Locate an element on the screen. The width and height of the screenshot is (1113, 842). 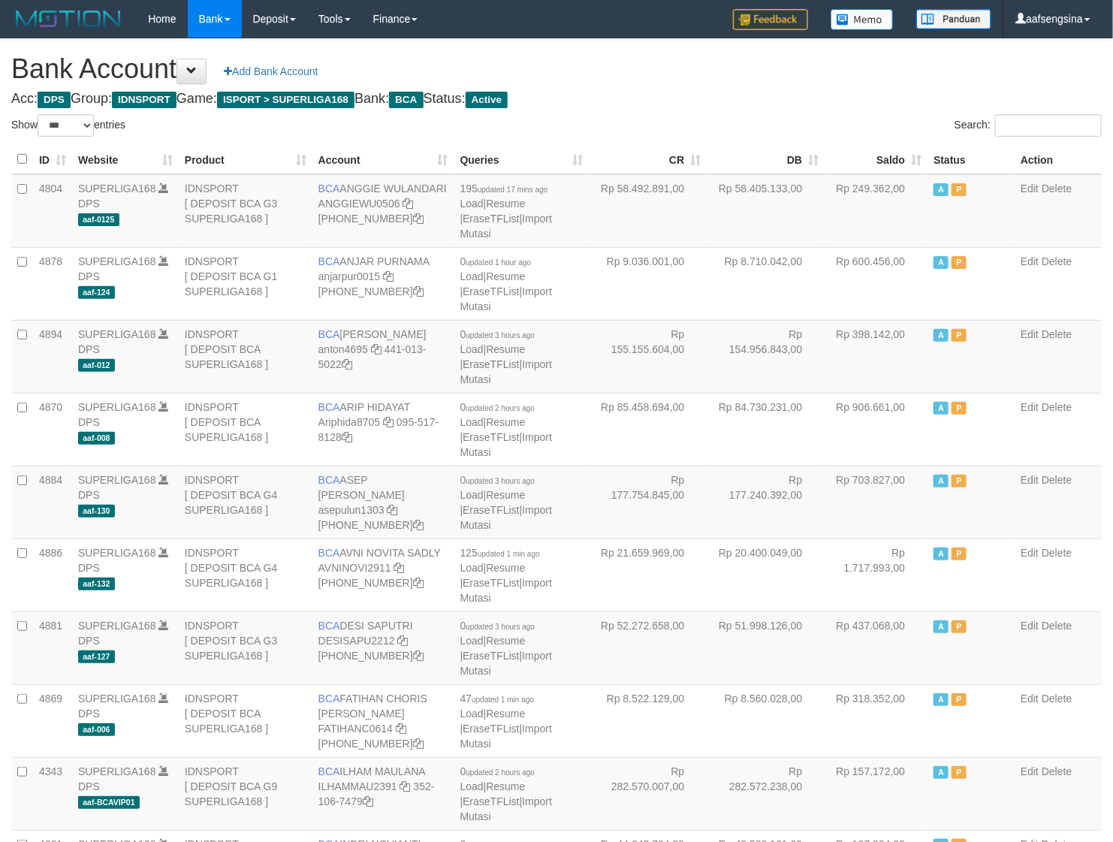
td: IDNSPORT [ DEPOSIT BCA G4 SUPERLIGA168 ] is located at coordinates (246, 574).